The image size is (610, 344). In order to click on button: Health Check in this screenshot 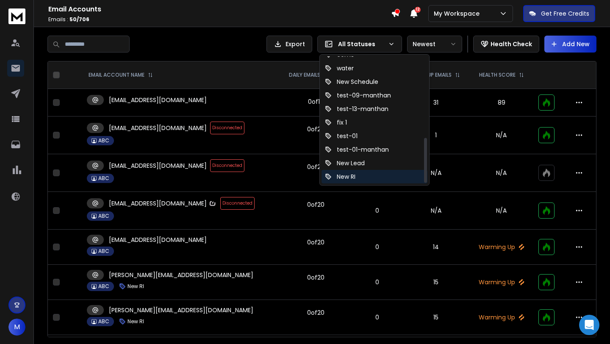, I will do `click(506, 44)`.